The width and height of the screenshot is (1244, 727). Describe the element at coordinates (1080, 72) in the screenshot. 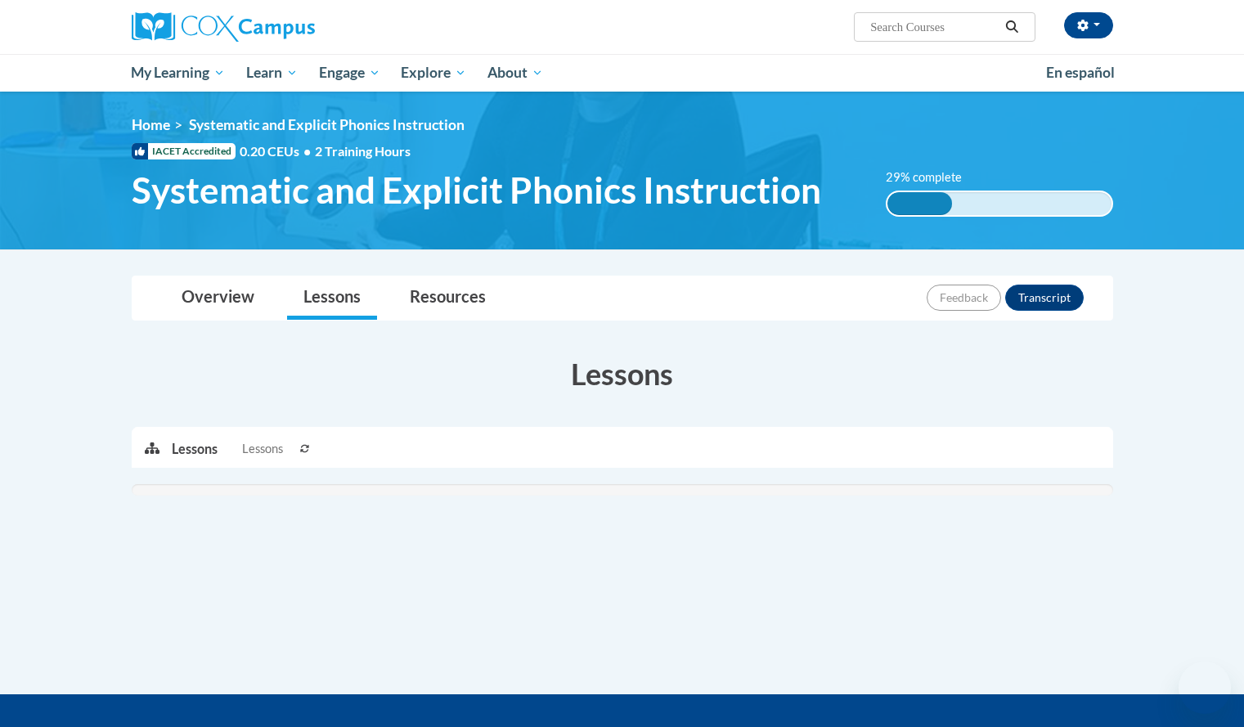

I see `span: En español` at that location.